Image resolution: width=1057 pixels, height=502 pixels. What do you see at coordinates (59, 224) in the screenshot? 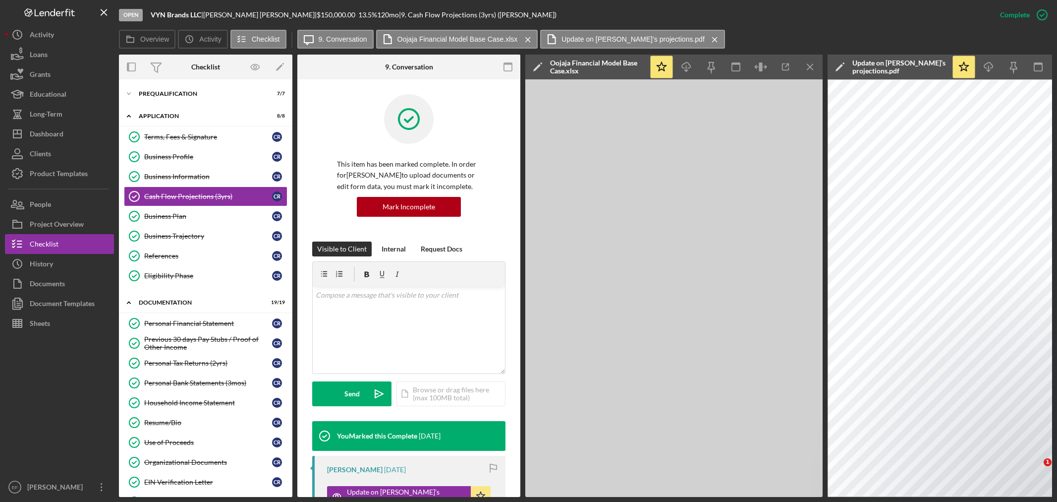
I see `a: Project Overview` at bounding box center [59, 224].